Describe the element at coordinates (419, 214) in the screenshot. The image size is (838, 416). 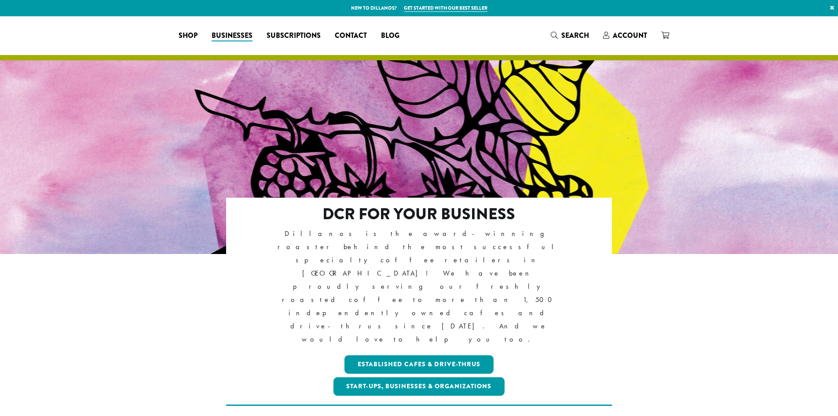
I see `h2: DCR FOR YOUR BUSINESS` at that location.